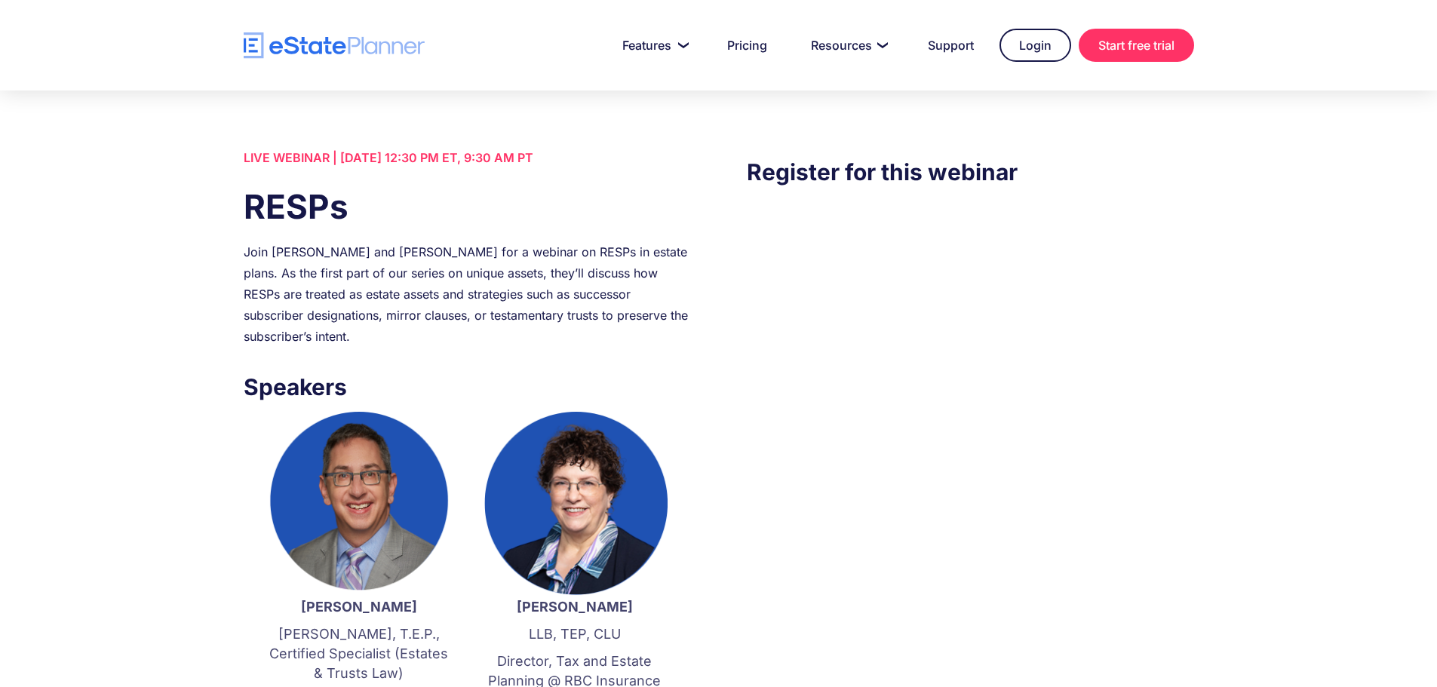  What do you see at coordinates (970, 172) in the screenshot?
I see `h3: Register for this webinar` at bounding box center [970, 172].